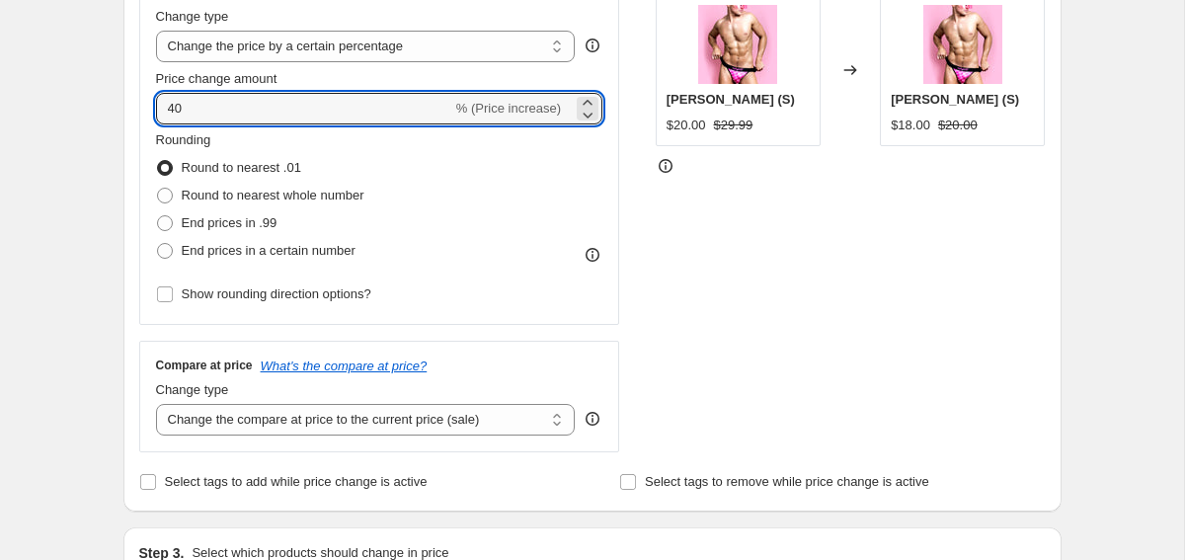 The width and height of the screenshot is (1185, 560). I want to click on h3: Compare at price, so click(204, 365).